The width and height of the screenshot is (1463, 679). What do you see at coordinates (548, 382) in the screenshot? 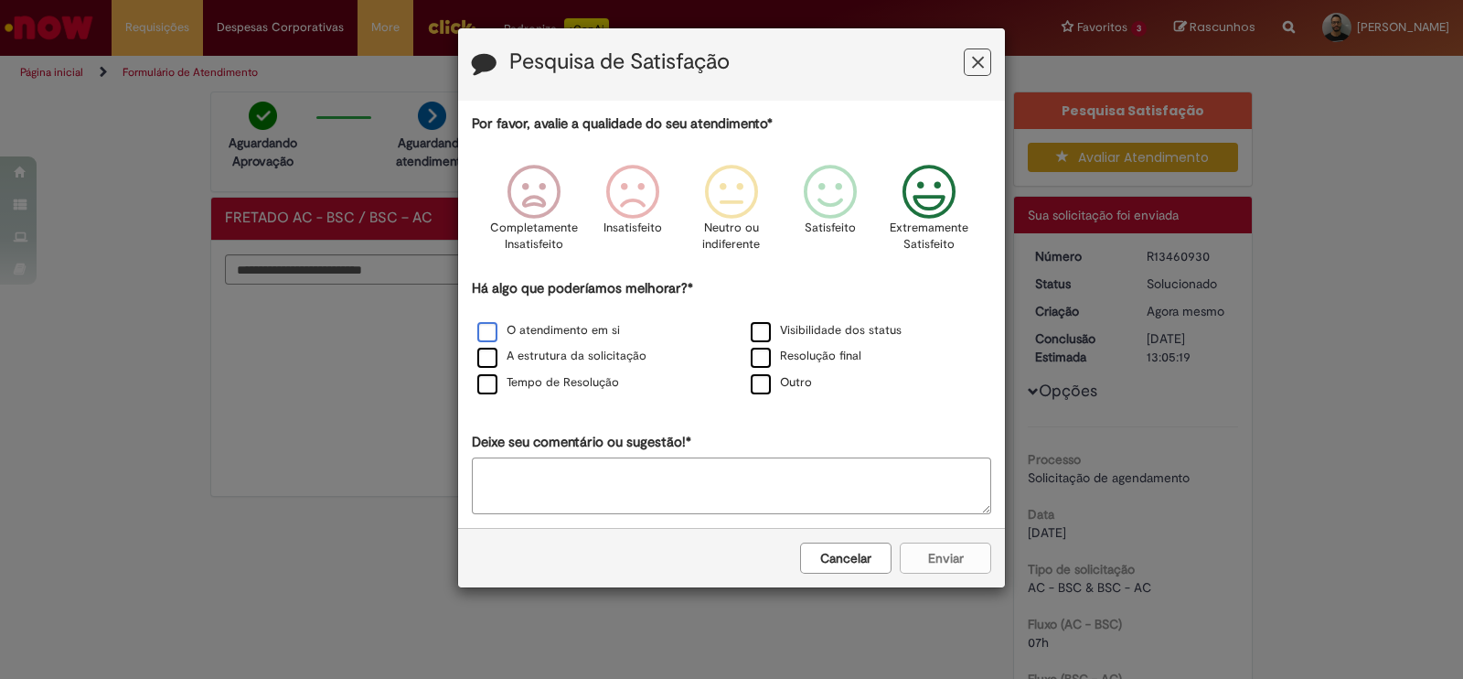
I see `label: Tempo de Resolução` at bounding box center [548, 382].